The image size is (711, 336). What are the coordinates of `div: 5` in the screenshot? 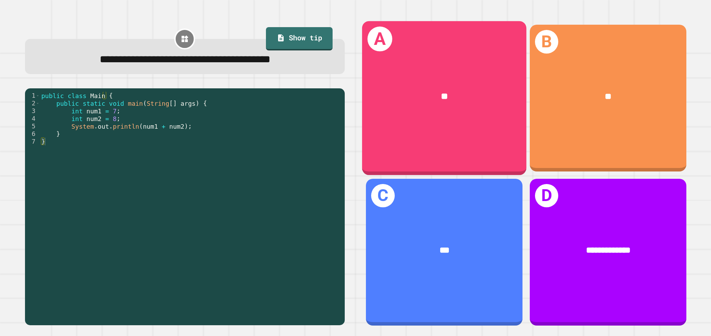 It's located at (32, 126).